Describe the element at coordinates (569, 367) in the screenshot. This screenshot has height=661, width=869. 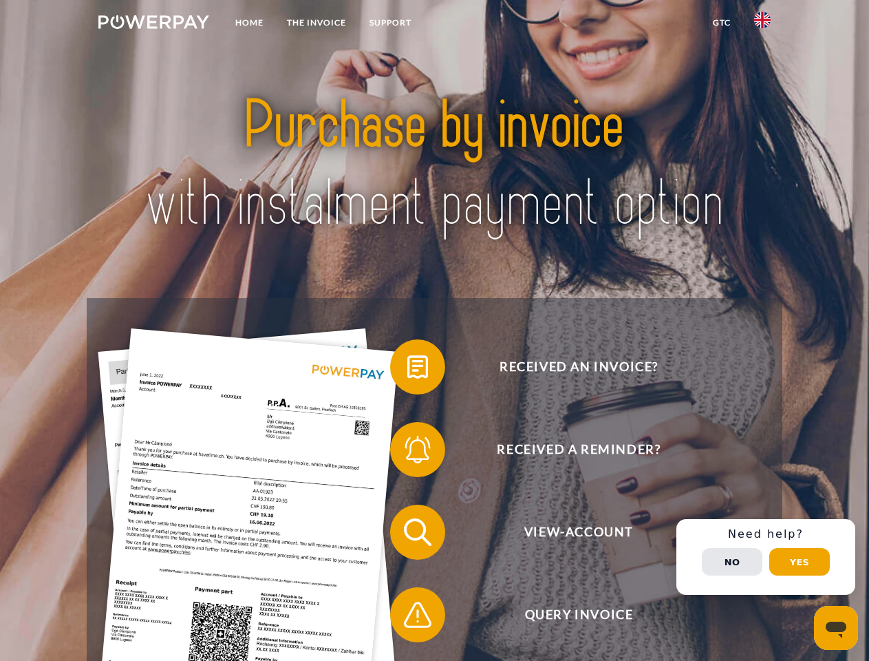
I see `a: Received an invoice?` at that location.